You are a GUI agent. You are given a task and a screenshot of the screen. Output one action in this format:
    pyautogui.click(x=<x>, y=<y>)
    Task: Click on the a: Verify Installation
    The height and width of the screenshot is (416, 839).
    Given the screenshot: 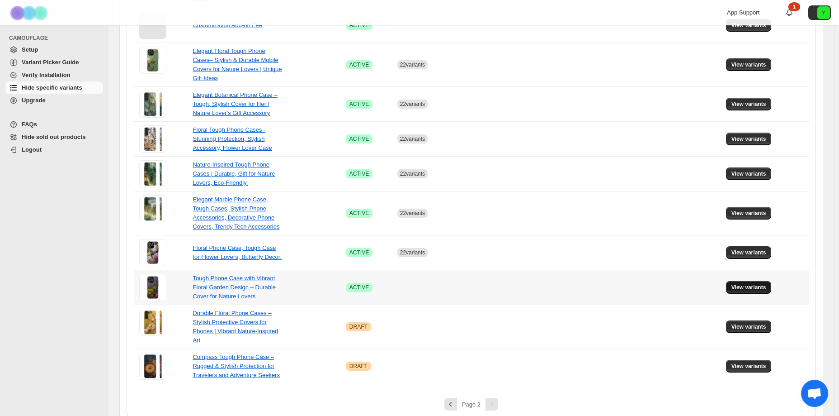 What is the action you would take?
    pyautogui.click(x=54, y=75)
    